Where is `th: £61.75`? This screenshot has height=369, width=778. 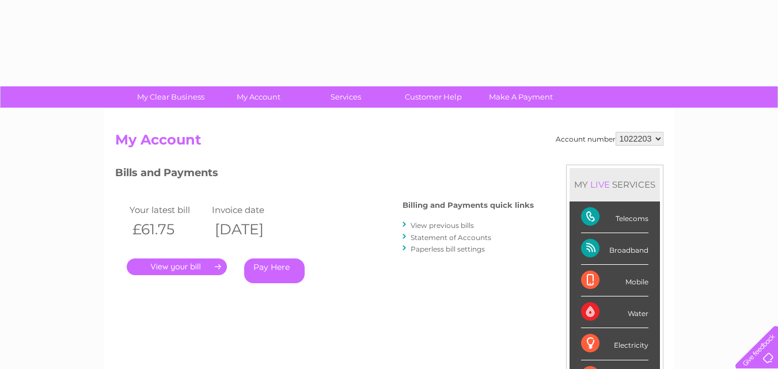
th: £61.75 is located at coordinates (168, 229).